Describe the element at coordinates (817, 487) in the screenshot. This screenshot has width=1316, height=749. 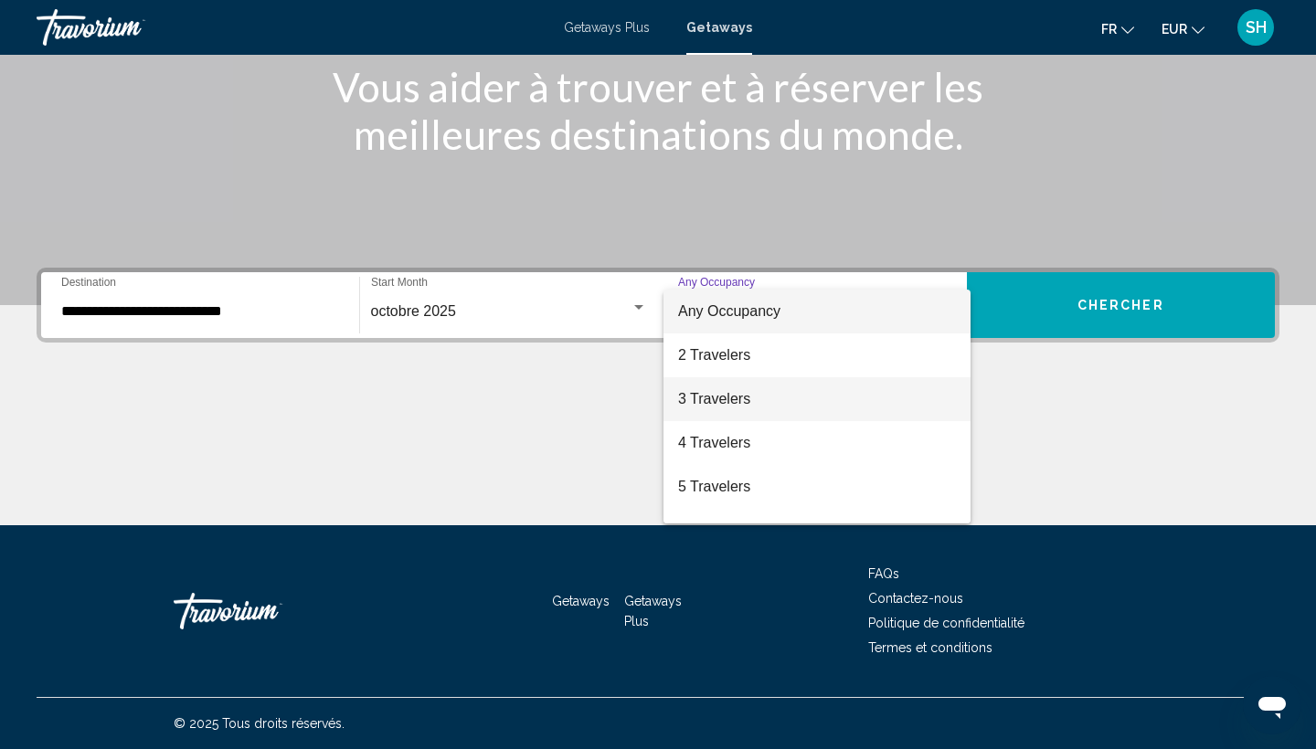
I see `span: 5 Travelers` at that location.